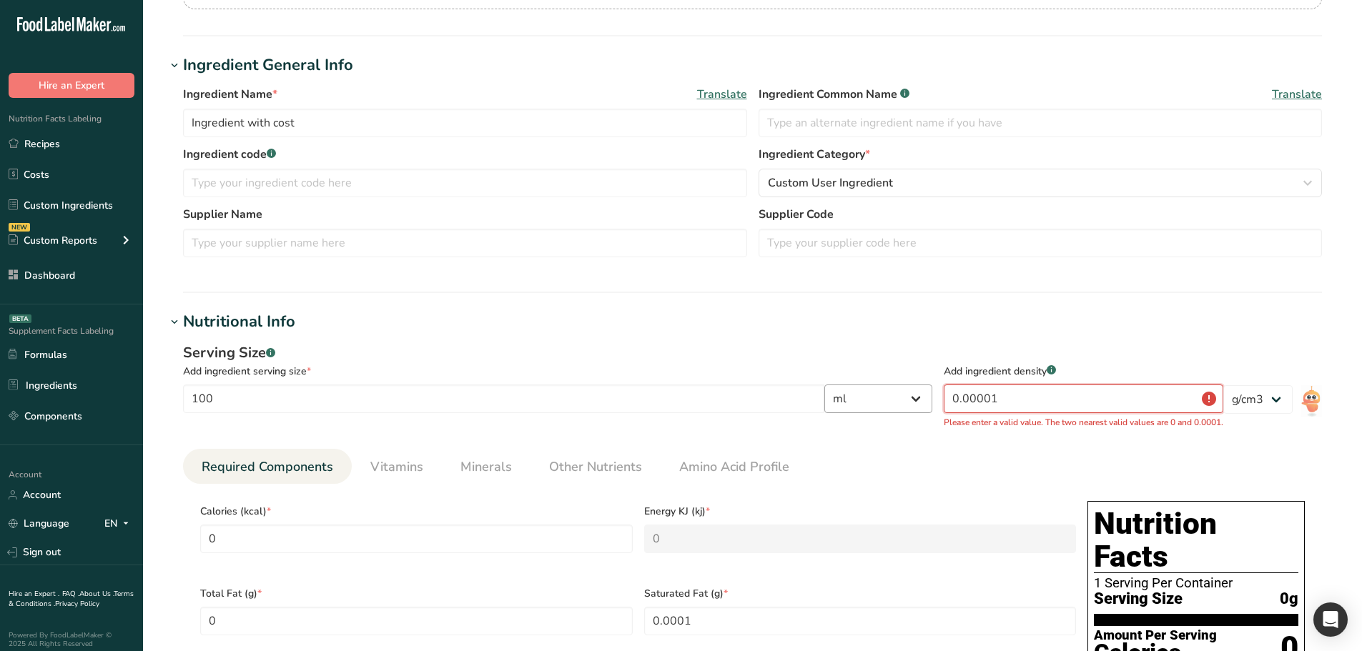 The width and height of the screenshot is (1362, 651). I want to click on input: Type your ingredient name here, so click(465, 123).